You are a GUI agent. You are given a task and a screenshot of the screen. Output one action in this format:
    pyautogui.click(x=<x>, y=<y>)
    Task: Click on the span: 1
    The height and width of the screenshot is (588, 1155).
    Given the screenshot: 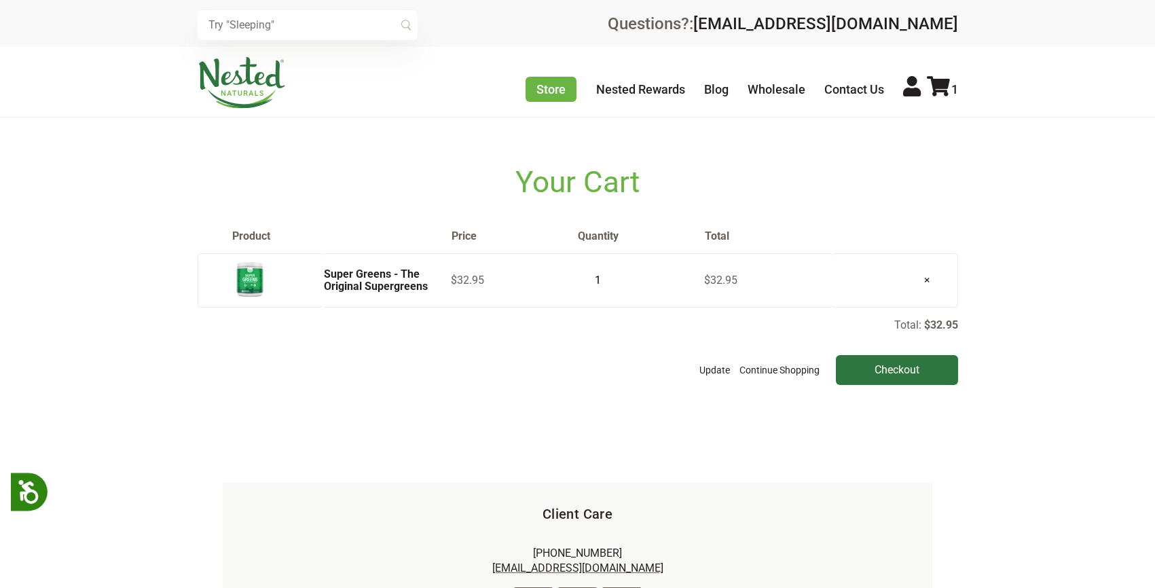 What is the action you would take?
    pyautogui.click(x=955, y=89)
    